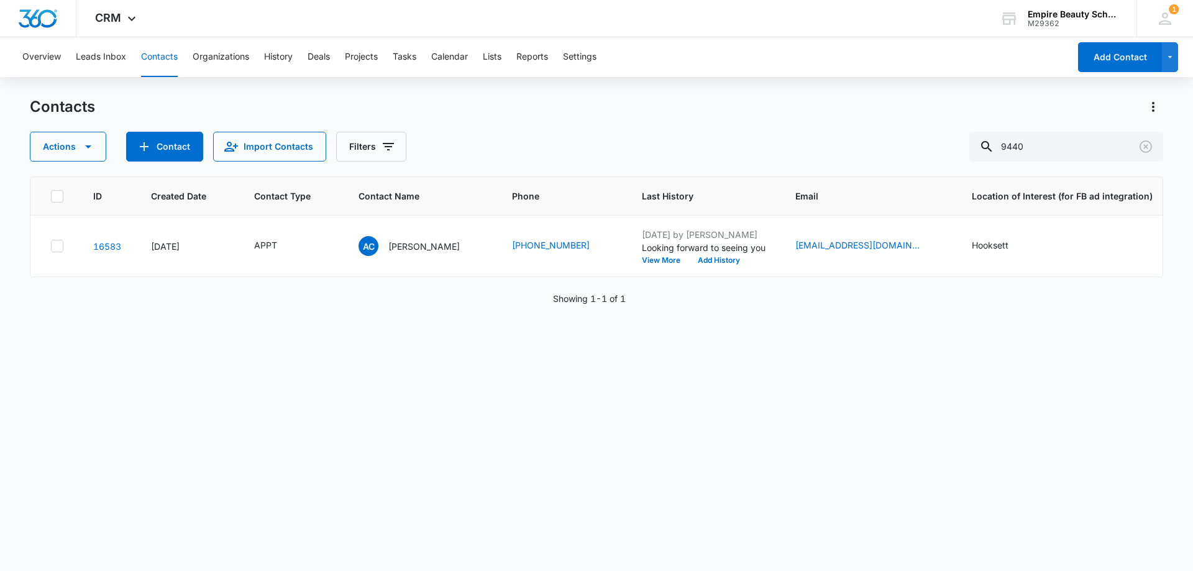  Describe the element at coordinates (270, 147) in the screenshot. I see `button: Import Contacts` at that location.